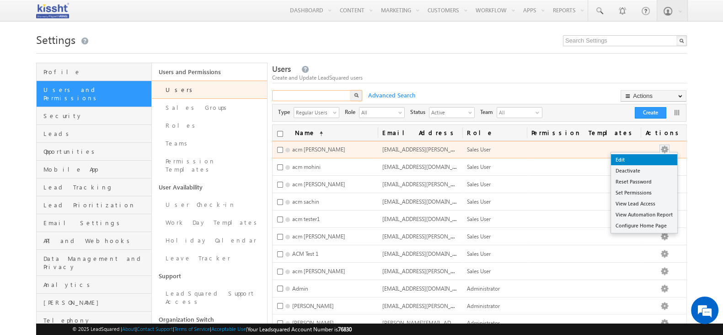  Describe the element at coordinates (625, 41) in the screenshot. I see `input: Search Settings` at that location.